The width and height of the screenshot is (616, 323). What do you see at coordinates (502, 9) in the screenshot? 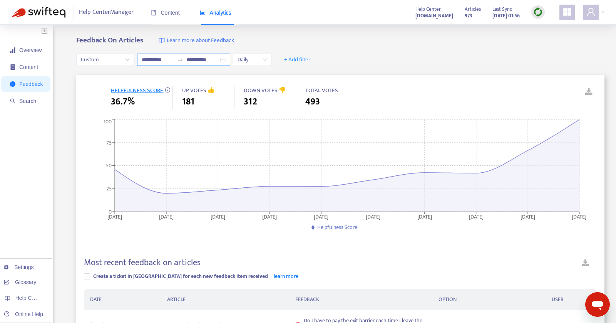
I see `span: Last Sync` at bounding box center [502, 9].